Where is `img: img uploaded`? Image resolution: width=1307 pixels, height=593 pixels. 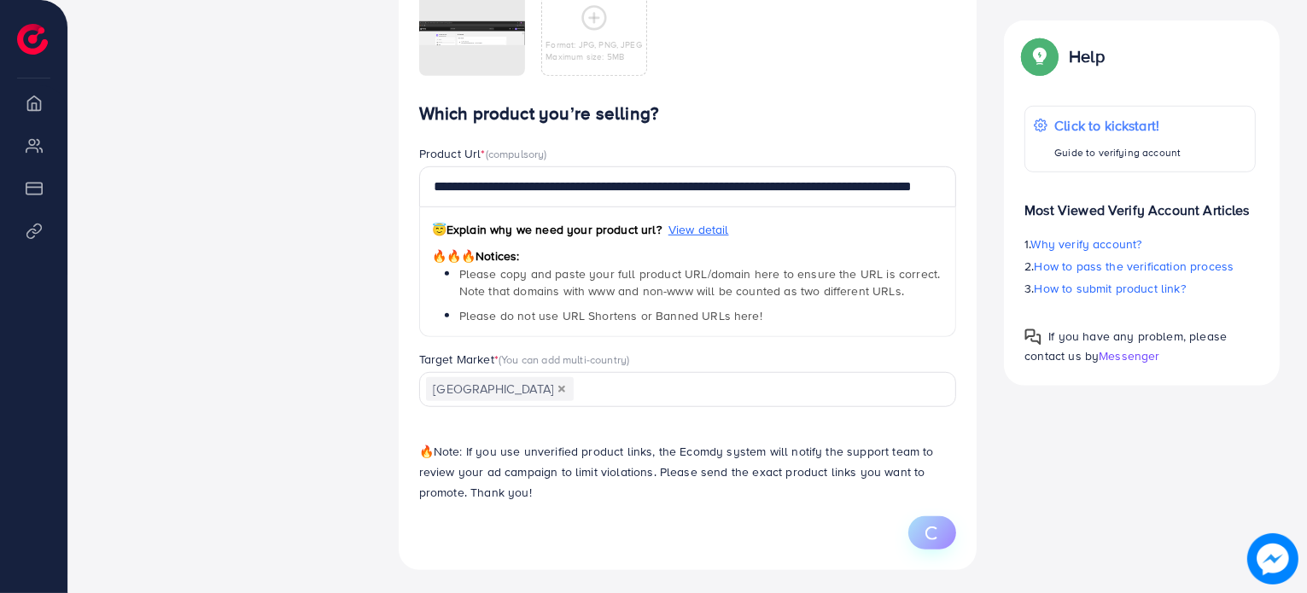
img: img uploaded is located at coordinates (472, 32).